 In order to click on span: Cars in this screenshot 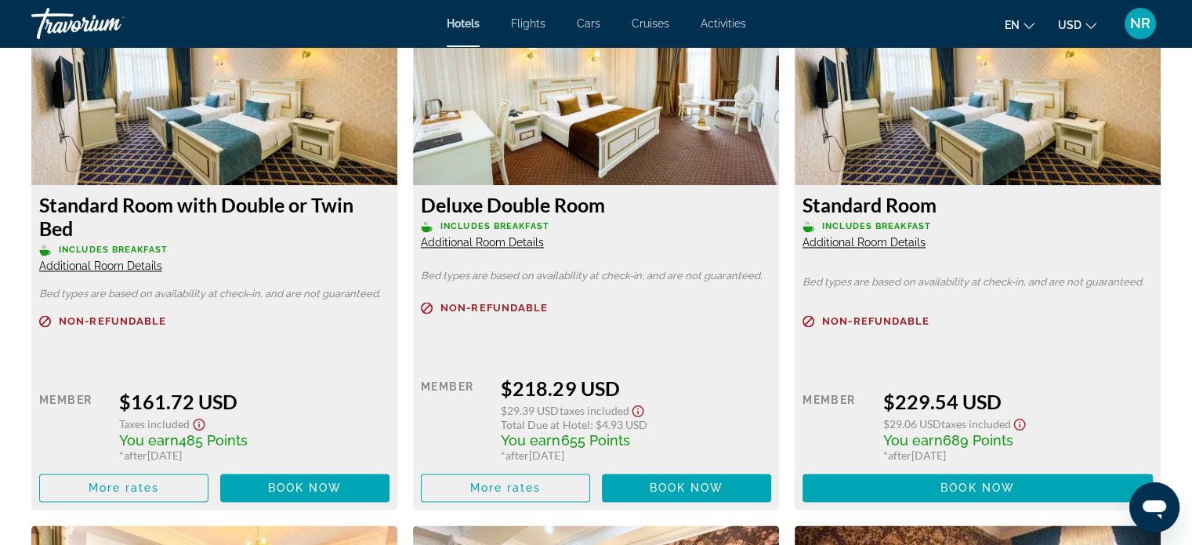, I will do `click(589, 24)`.